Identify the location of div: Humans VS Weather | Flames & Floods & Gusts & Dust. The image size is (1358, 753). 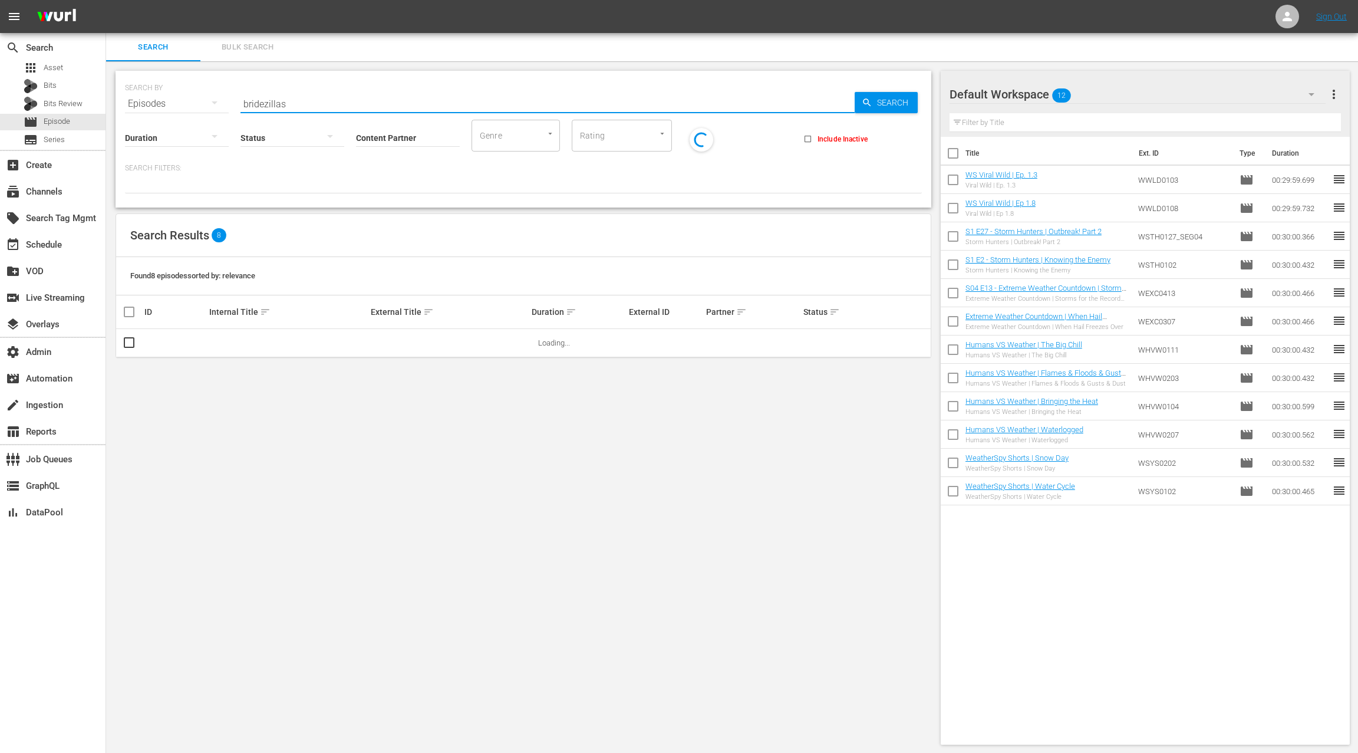
(1047, 383).